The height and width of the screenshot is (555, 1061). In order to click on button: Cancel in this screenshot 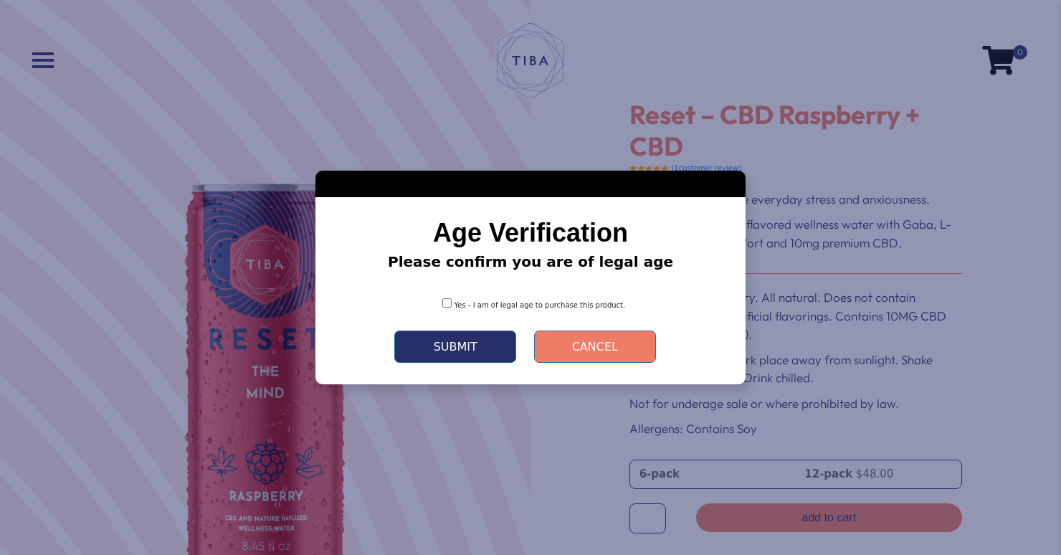, I will do `click(595, 346)`.